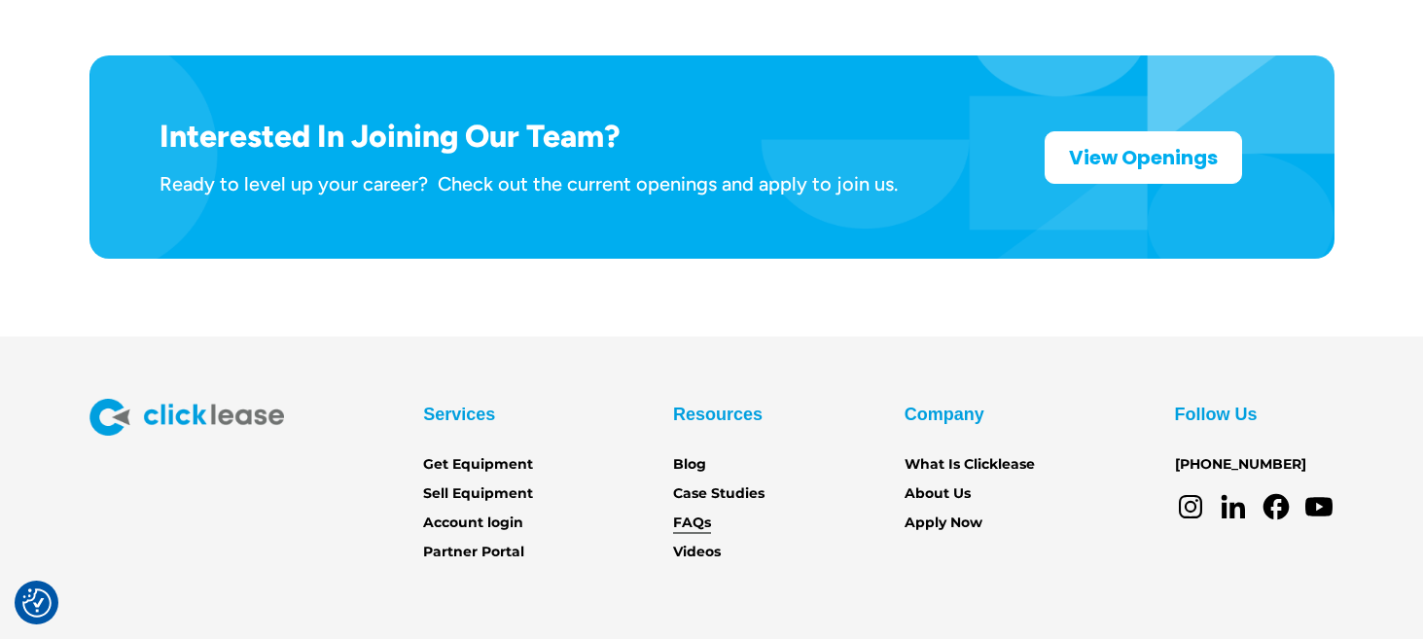 The height and width of the screenshot is (639, 1423). I want to click on a: Case Studies, so click(719, 494).